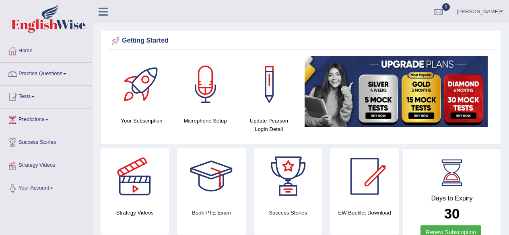 Image resolution: width=509 pixels, height=235 pixels. What do you see at coordinates (301, 41) in the screenshot?
I see `div: Getting Started` at bounding box center [301, 41].